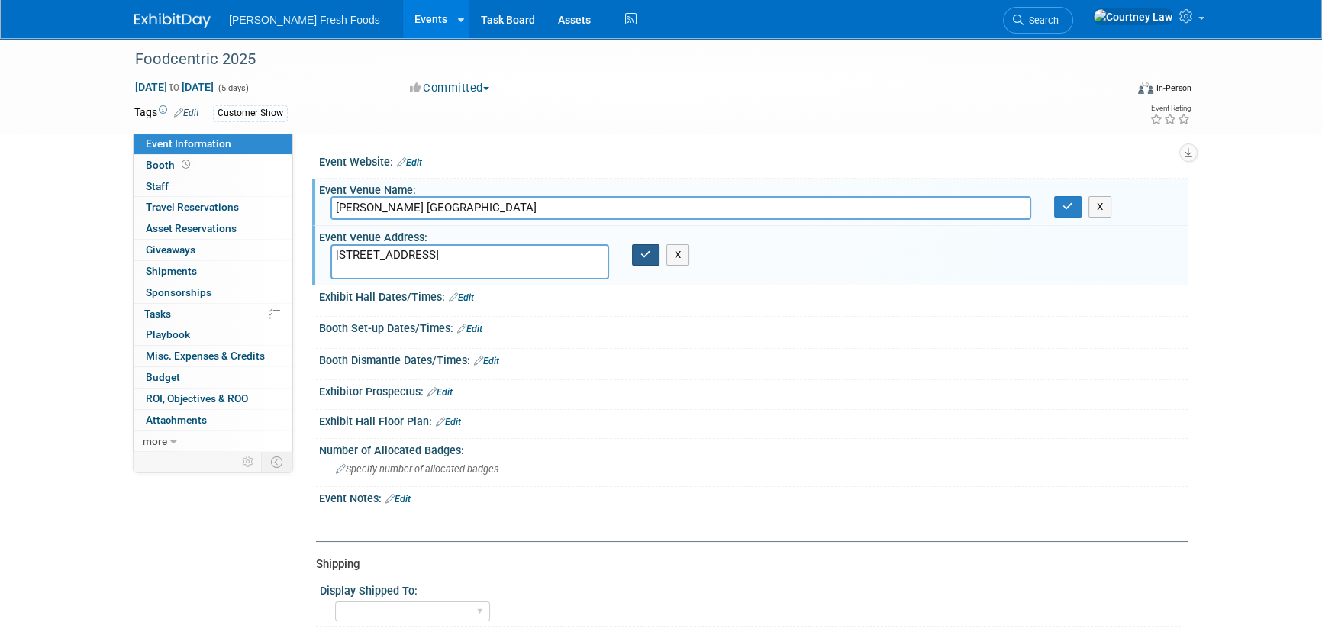 This screenshot has width=1322, height=632. What do you see at coordinates (248, 462) in the screenshot?
I see `td: Personalize Event Tab Strip` at bounding box center [248, 462].